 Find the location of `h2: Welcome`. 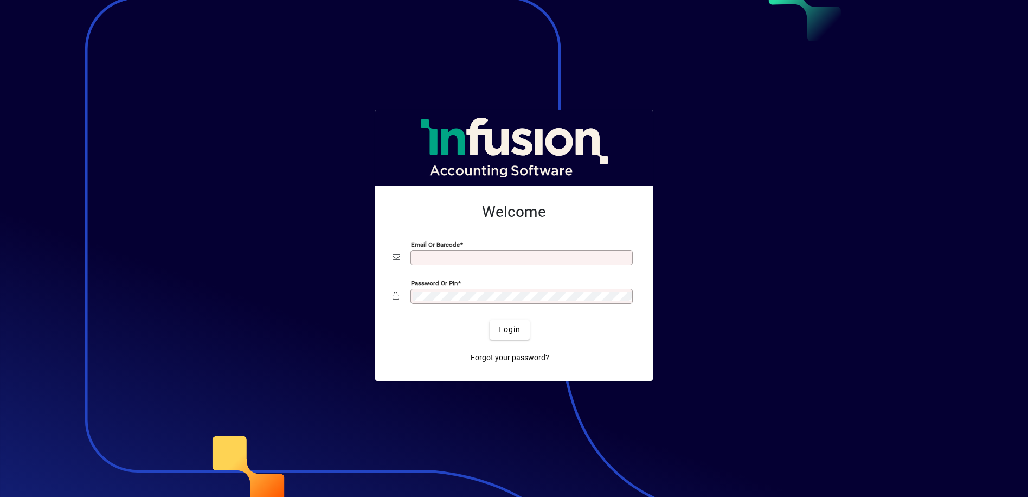

h2: Welcome is located at coordinates (514, 212).